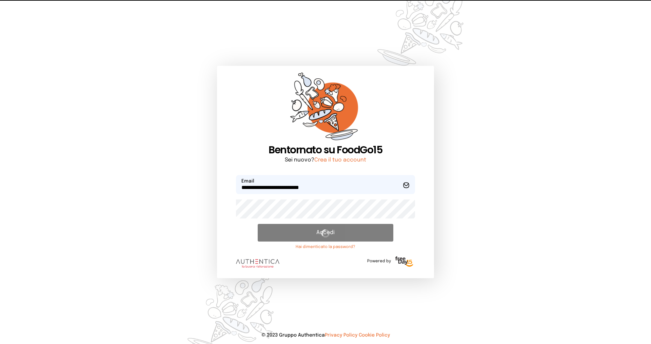 The height and width of the screenshot is (344, 651). I want to click on h1: Bentornato su FoodGo15, so click(325, 150).